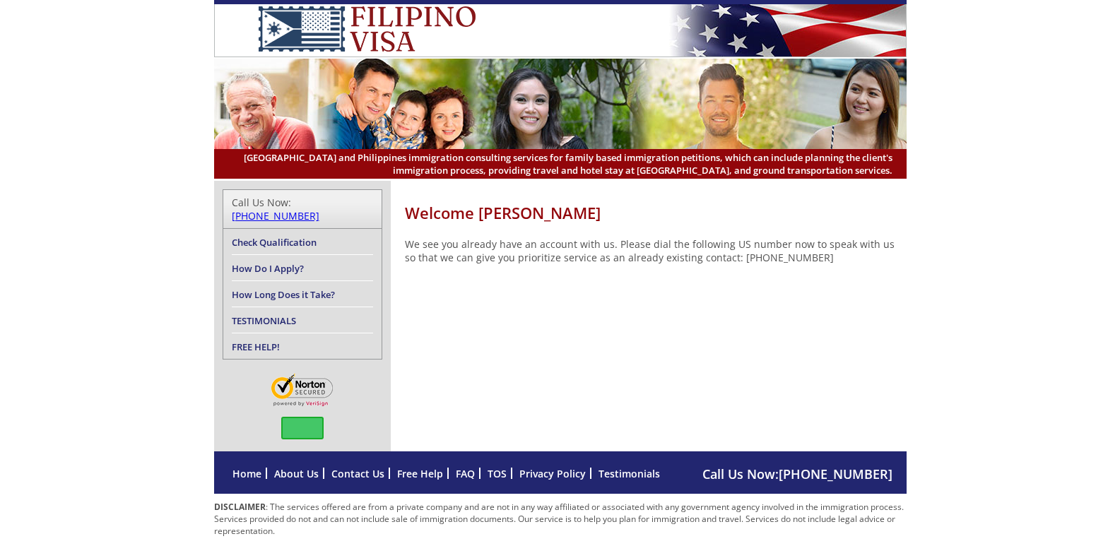 This screenshot has width=1120, height=546. Describe the element at coordinates (629, 473) in the screenshot. I see `a: Testimonials` at that location.